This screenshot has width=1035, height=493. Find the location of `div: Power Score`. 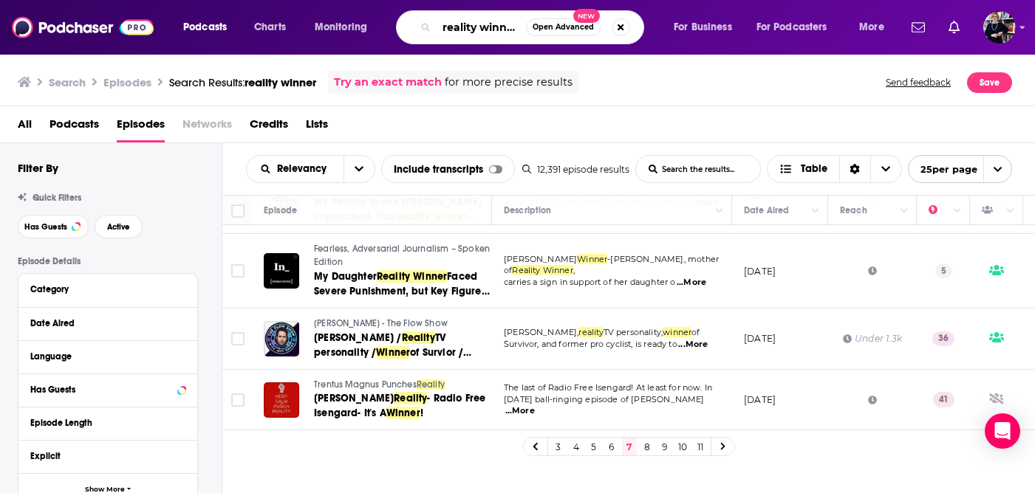

div: Power Score is located at coordinates (939, 210).